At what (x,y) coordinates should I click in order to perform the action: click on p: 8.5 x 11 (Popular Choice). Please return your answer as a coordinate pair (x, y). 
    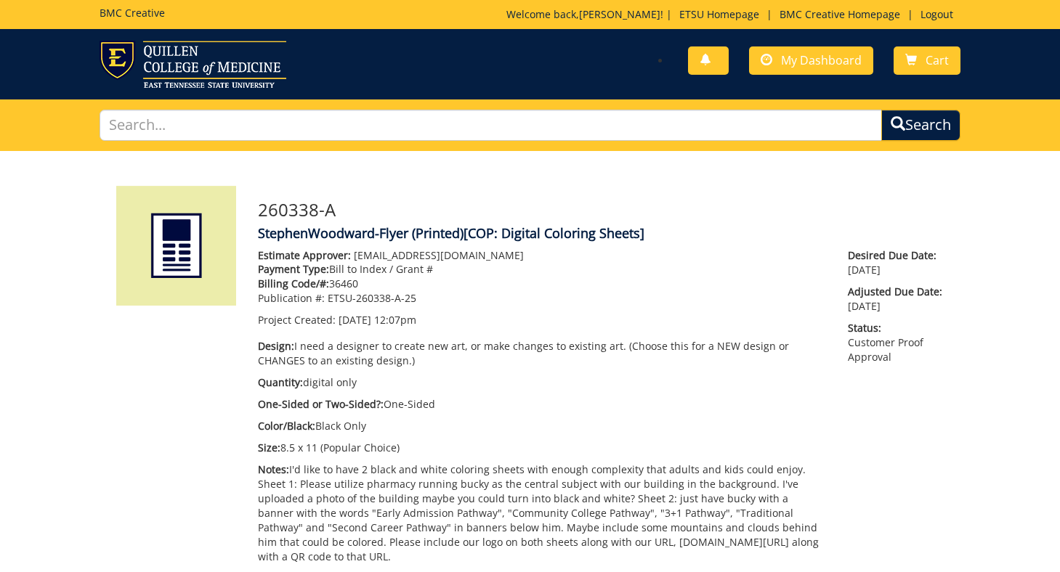
    Looking at the image, I should click on (542, 448).